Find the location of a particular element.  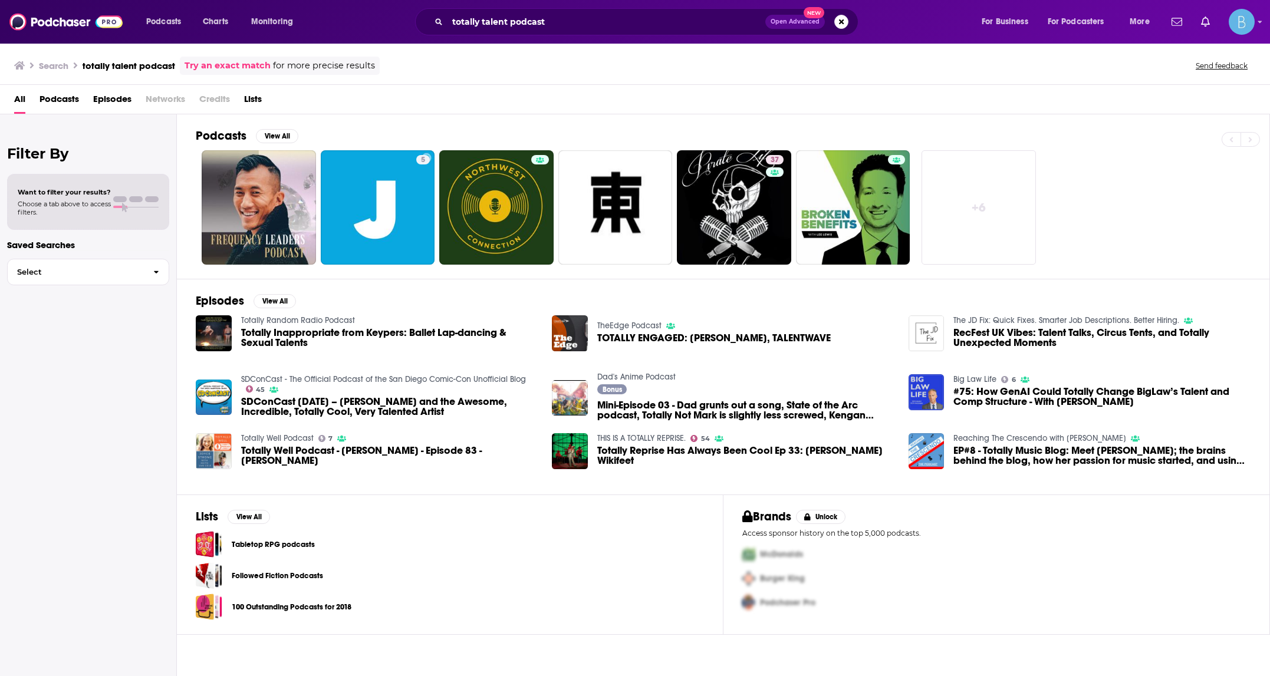

p: Access sponsor history on the top 5,000 podcasts. is located at coordinates (997, 533).